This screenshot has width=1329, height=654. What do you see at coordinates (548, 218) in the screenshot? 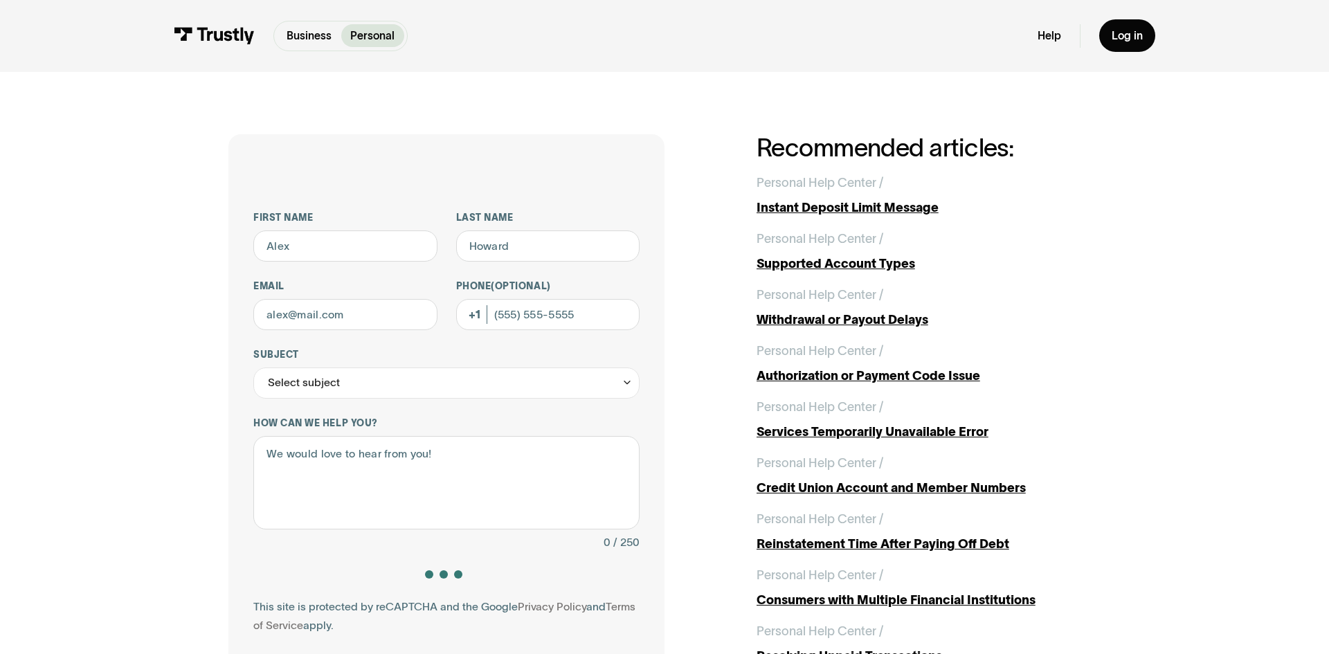
I see `label: Last name` at bounding box center [548, 218].